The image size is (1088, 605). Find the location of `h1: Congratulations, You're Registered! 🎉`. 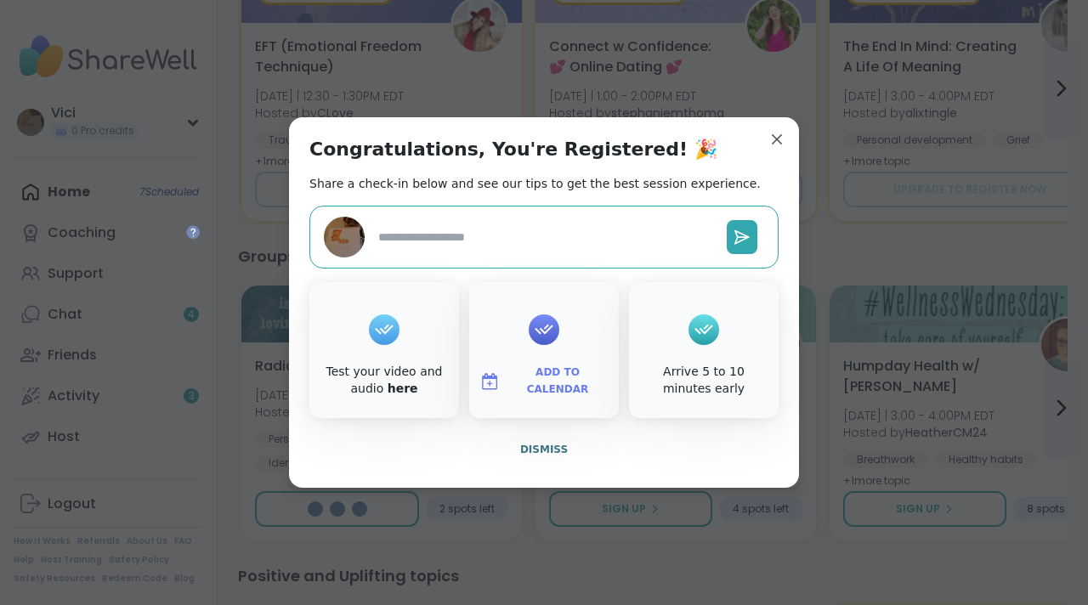

h1: Congratulations, You're Registered! 🎉 is located at coordinates (513, 150).